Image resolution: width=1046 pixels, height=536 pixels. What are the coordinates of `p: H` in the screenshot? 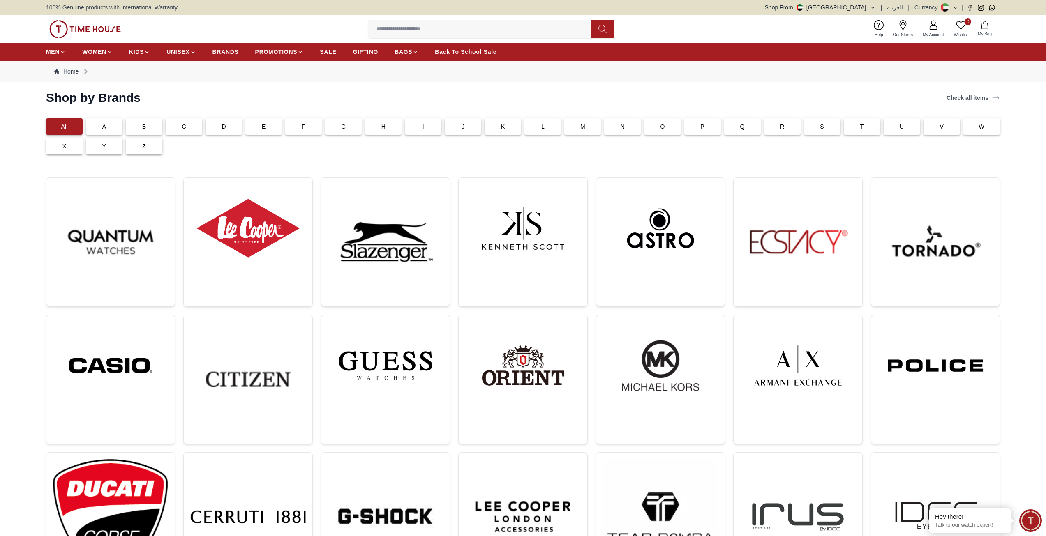 It's located at (383, 127).